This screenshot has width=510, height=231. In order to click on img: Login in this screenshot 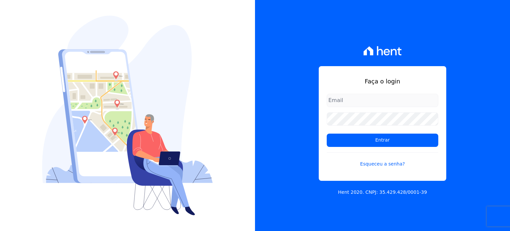, I will do `click(127, 115)`.